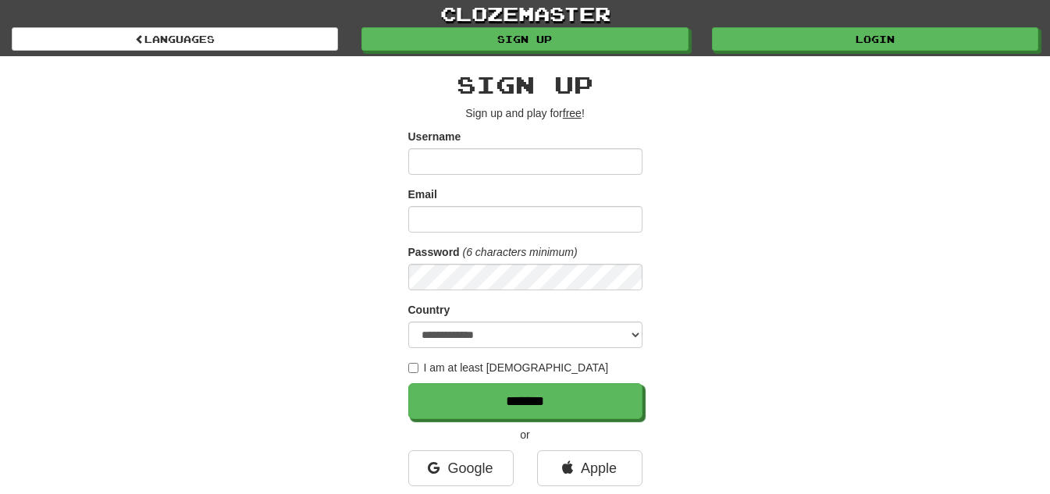 This screenshot has width=1050, height=494. What do you see at coordinates (520, 252) in the screenshot?
I see `em: (6 characters minimum)` at bounding box center [520, 252].